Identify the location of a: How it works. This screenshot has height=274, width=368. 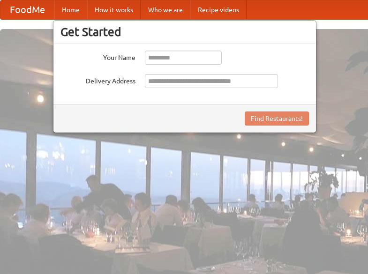
(114, 10).